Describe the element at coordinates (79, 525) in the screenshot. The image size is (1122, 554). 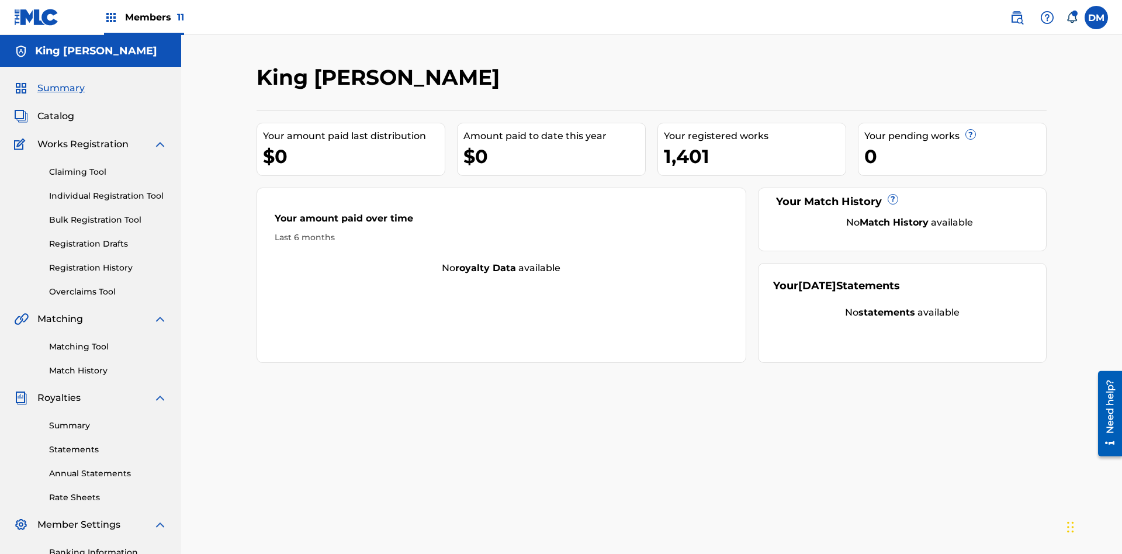
I see `span: Member Settings` at that location.